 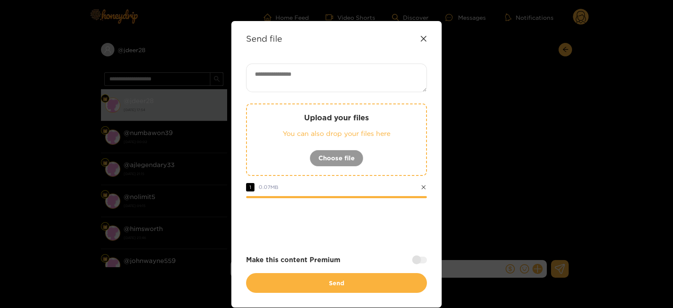 What do you see at coordinates (337, 158) in the screenshot?
I see `button: Choose file` at bounding box center [337, 158].